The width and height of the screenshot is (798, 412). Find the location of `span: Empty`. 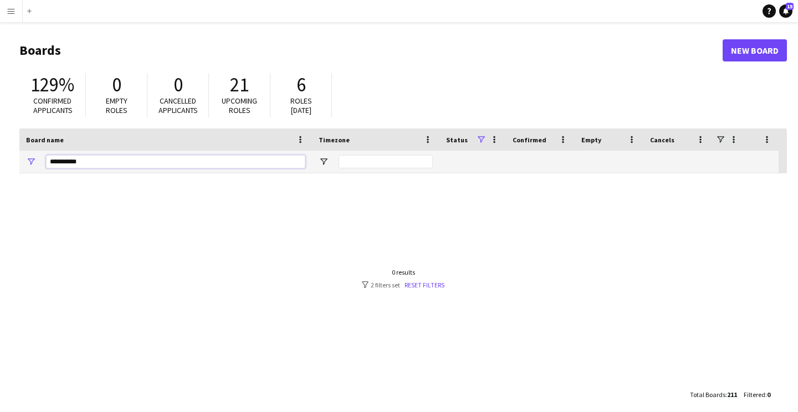

span: Empty is located at coordinates (591, 140).